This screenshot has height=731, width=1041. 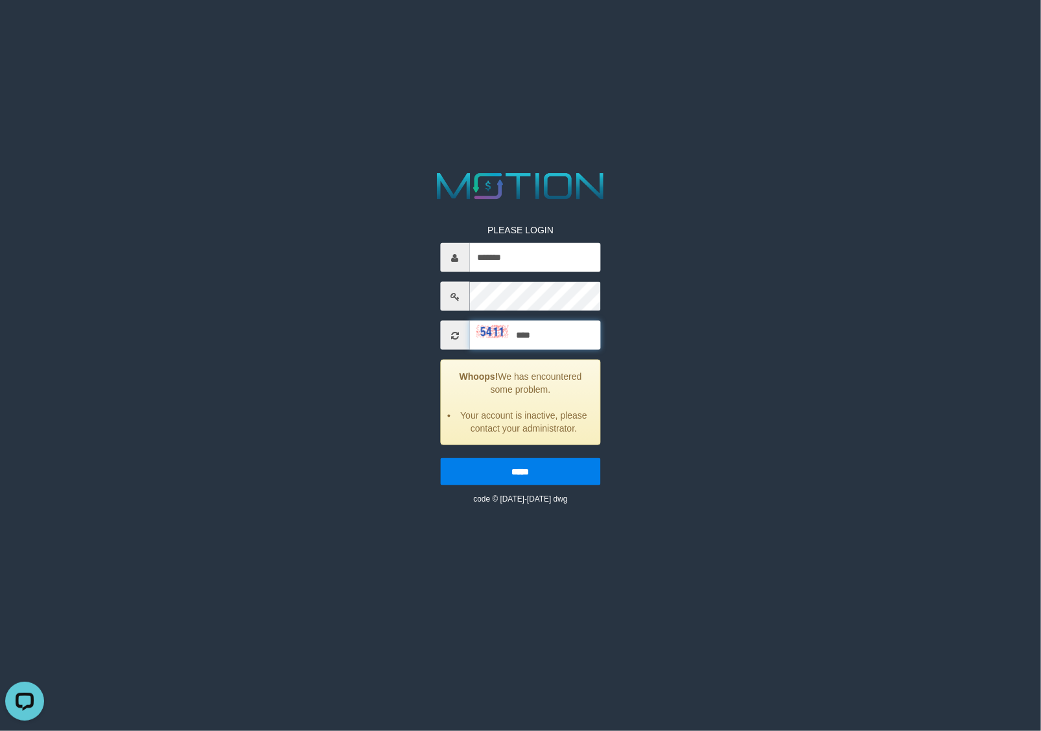 I want to click on p: PLEASE LOGIN, so click(x=520, y=230).